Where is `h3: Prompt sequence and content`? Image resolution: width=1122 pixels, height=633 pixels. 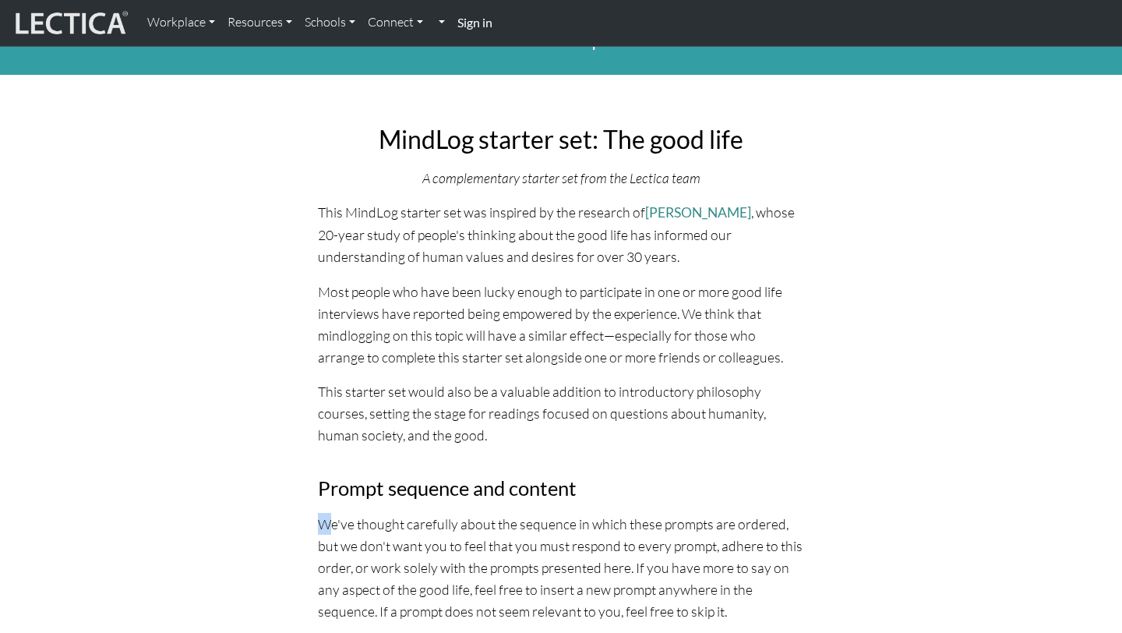 h3: Prompt sequence and content is located at coordinates (561, 488).